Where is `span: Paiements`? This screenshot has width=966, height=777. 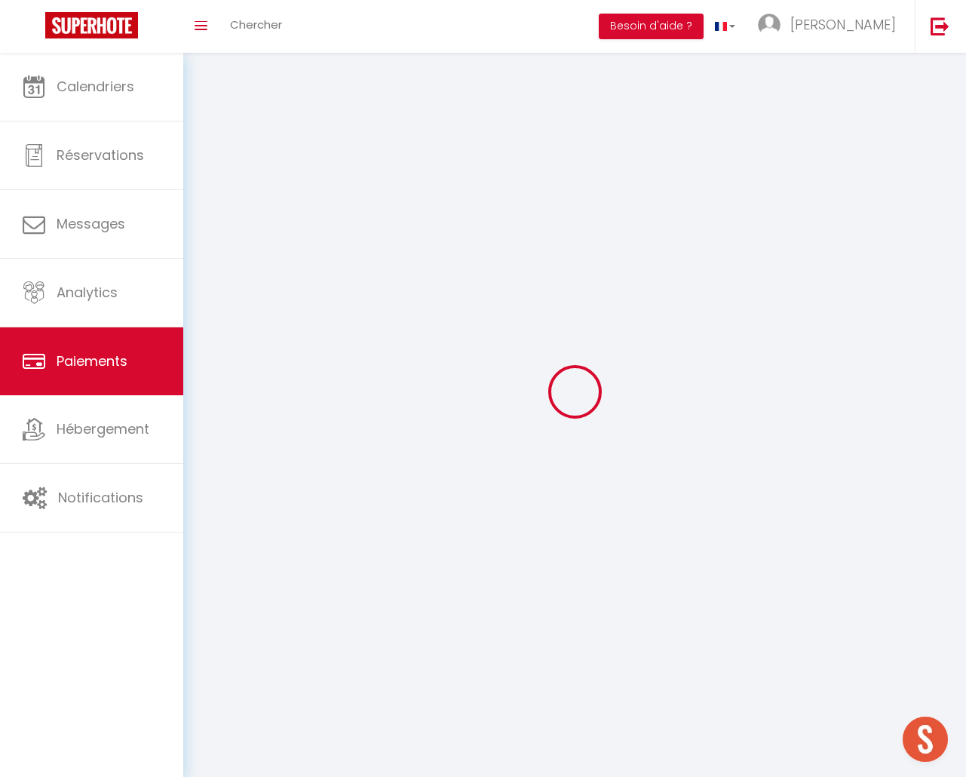
span: Paiements is located at coordinates (92, 361).